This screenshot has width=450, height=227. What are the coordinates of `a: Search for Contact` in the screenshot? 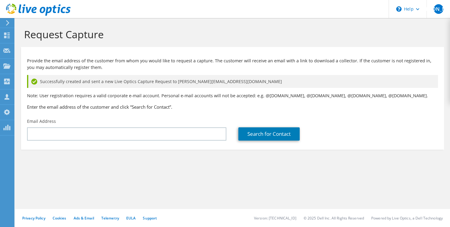 It's located at (269, 134).